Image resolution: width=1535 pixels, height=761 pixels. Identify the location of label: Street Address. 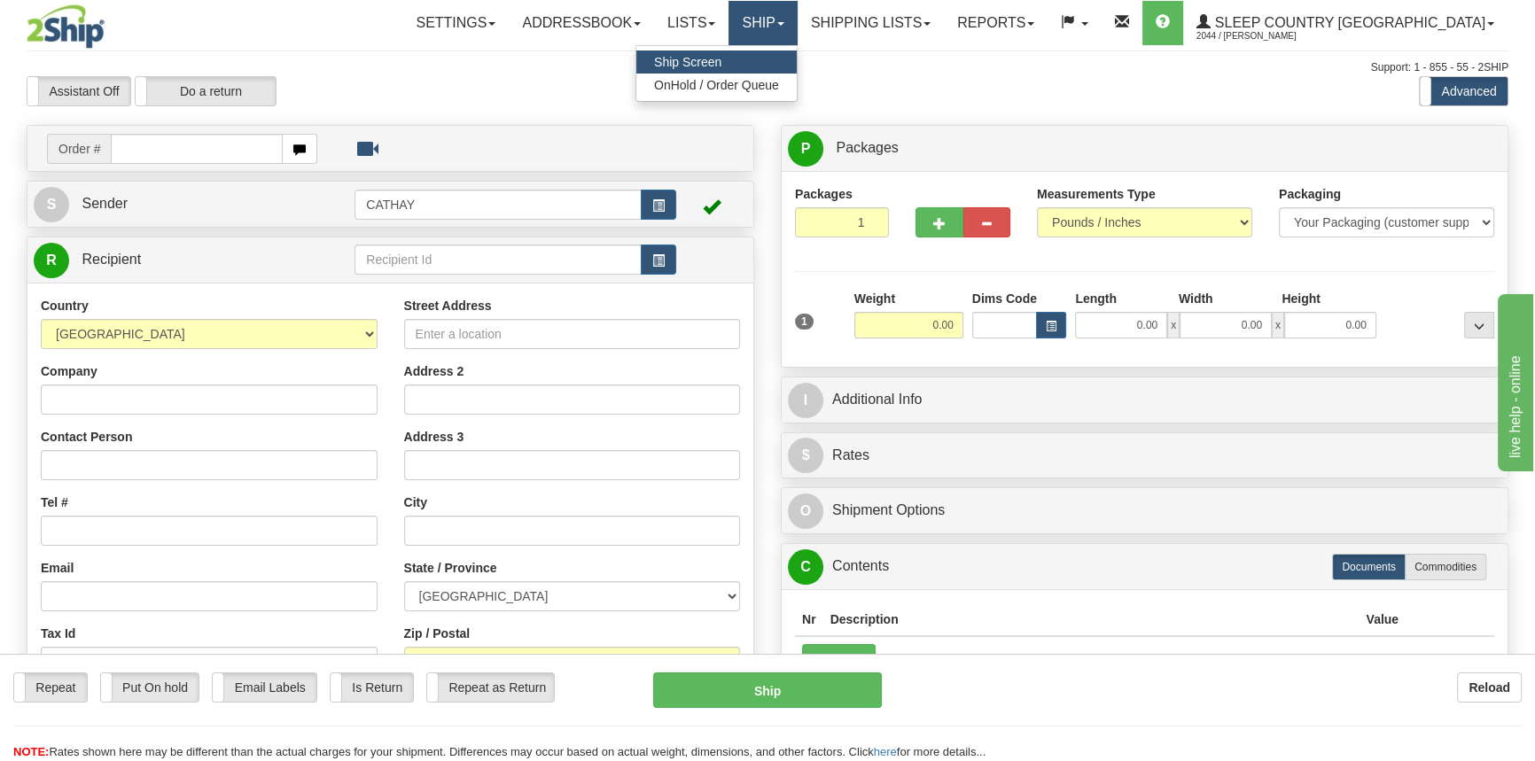
(448, 306).